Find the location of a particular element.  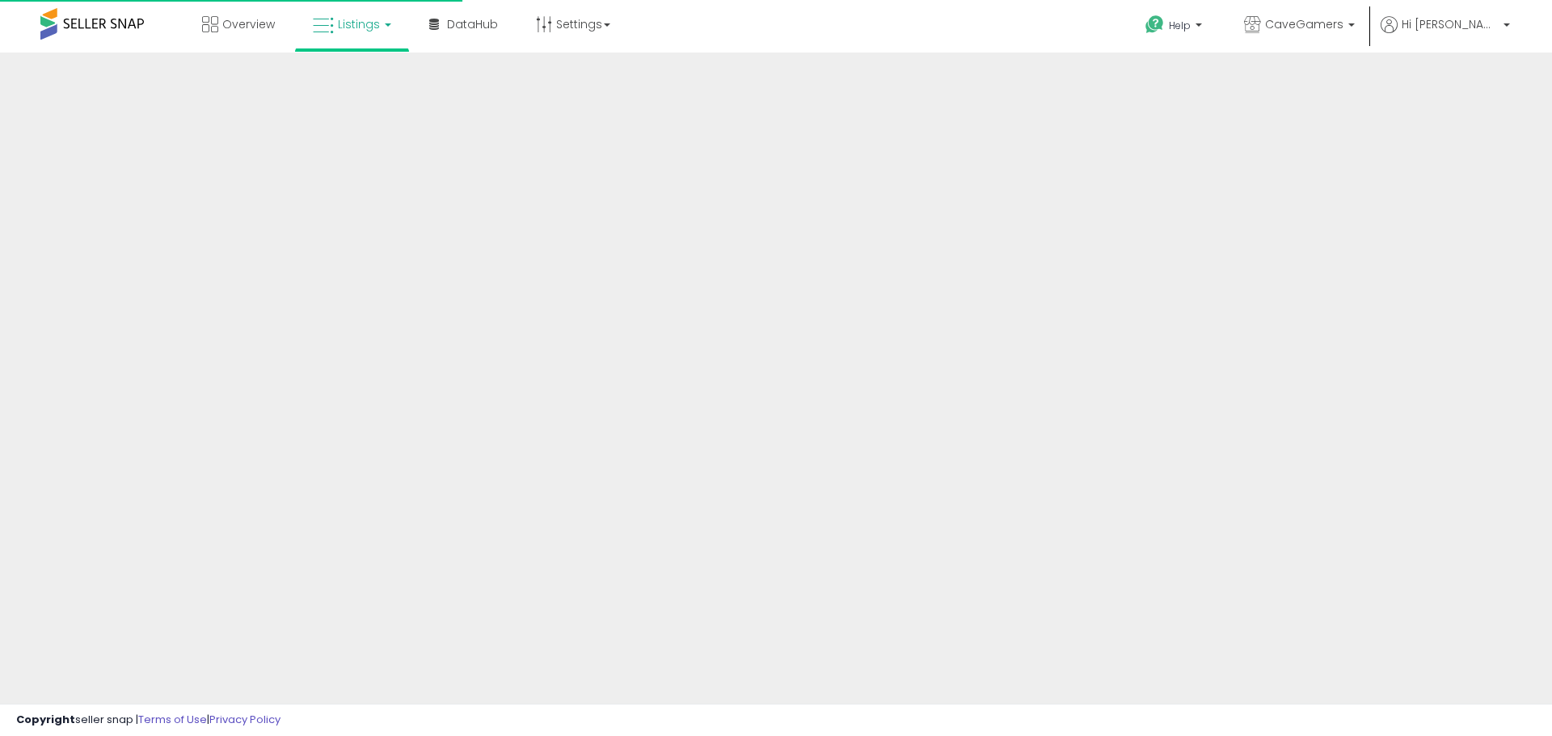

i: Get Help is located at coordinates (1154, 24).